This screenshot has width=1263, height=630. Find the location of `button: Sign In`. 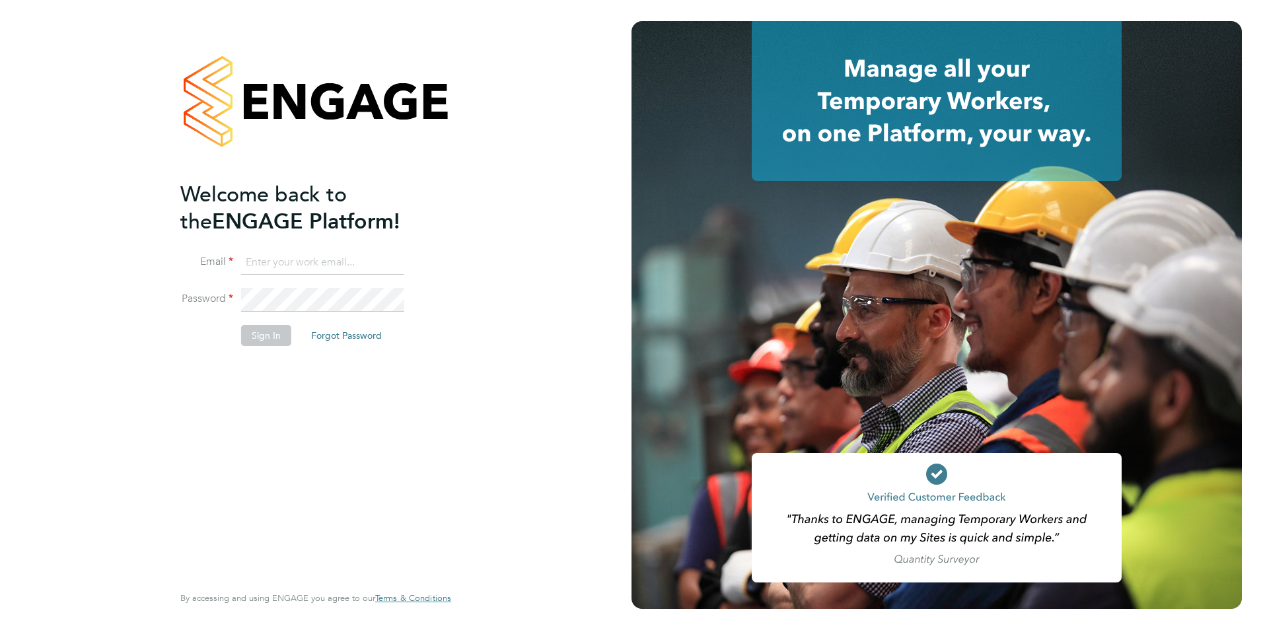

button: Sign In is located at coordinates (266, 336).